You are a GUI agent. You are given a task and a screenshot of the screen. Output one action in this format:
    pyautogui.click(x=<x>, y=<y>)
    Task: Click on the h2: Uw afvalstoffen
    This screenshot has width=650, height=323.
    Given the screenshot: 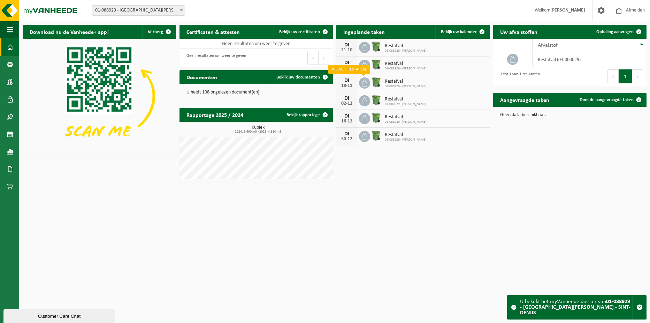 What is the action you would take?
    pyautogui.click(x=518, y=31)
    